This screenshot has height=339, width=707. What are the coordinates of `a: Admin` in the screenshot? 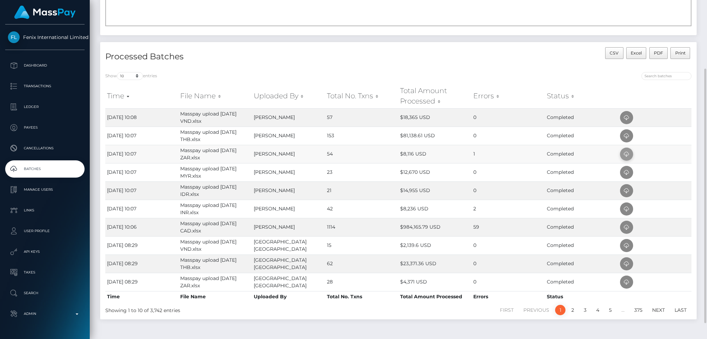 It's located at (45, 314).